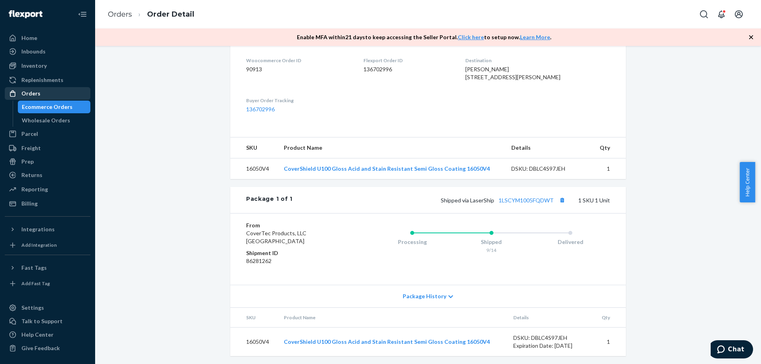 The width and height of the screenshot is (761, 364). What do you see at coordinates (151, 14) in the screenshot?
I see `ol: breadcrumbs` at bounding box center [151, 14].